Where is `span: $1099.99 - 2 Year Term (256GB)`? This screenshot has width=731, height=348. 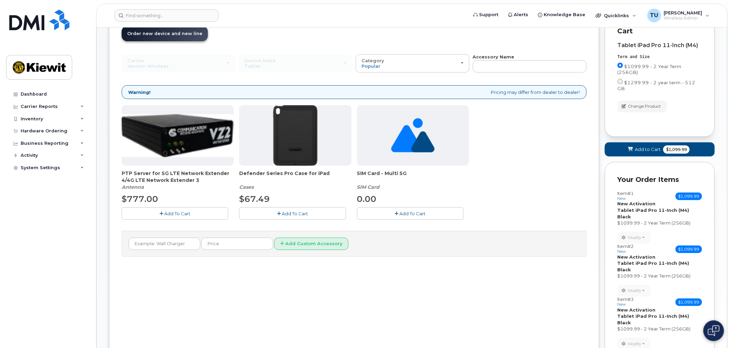
span: $1099.99 - 2 Year Term (256GB) is located at coordinates (650, 69).